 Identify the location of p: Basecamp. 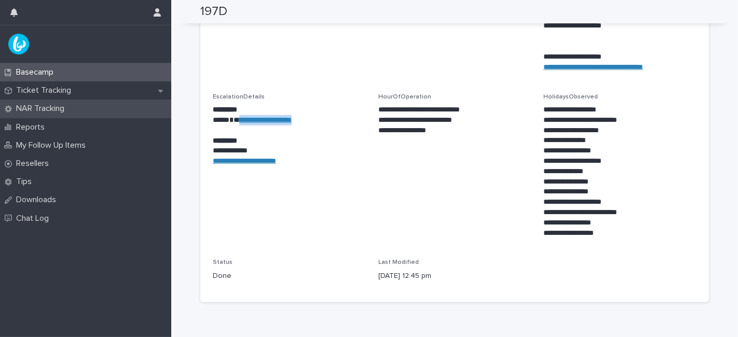
(37, 72).